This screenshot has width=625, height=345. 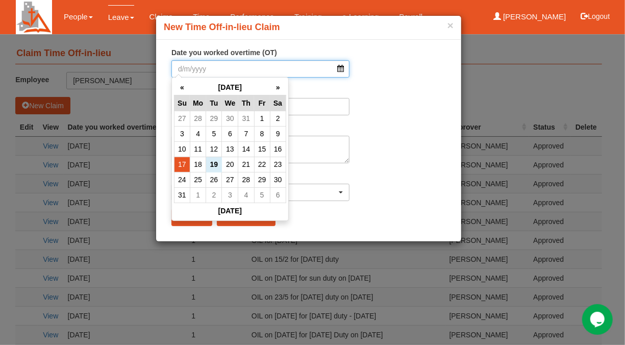 What do you see at coordinates (182, 180) in the screenshot?
I see `td: 24` at bounding box center [182, 180].